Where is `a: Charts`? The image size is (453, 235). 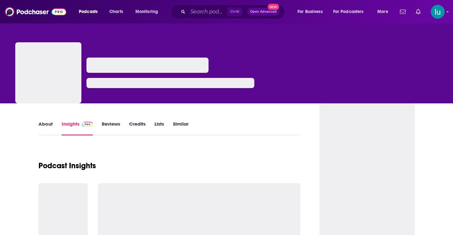
a: Charts is located at coordinates (116, 12).